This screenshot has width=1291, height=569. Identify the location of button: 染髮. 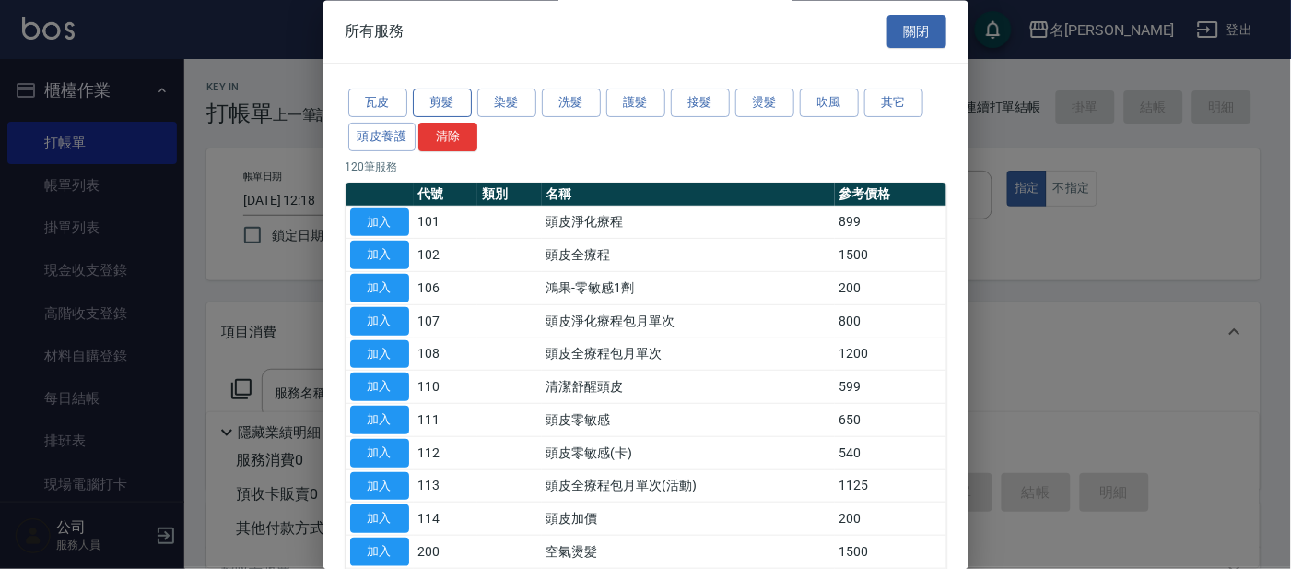
(507, 103).